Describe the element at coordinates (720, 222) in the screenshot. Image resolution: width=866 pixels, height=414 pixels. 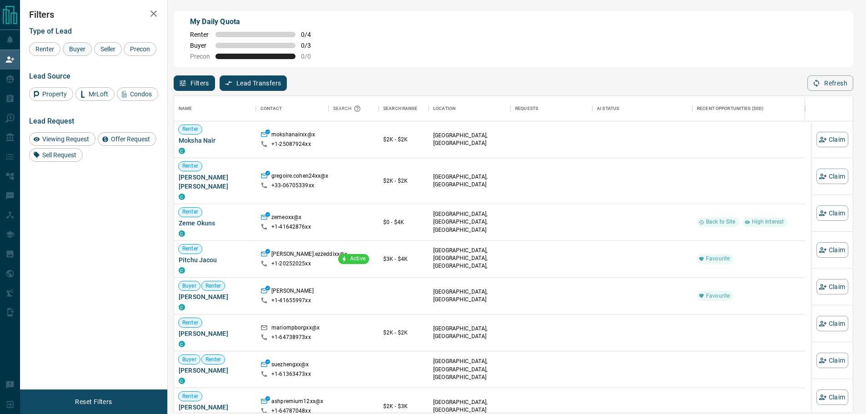
I see `span: Back to Site` at that location.